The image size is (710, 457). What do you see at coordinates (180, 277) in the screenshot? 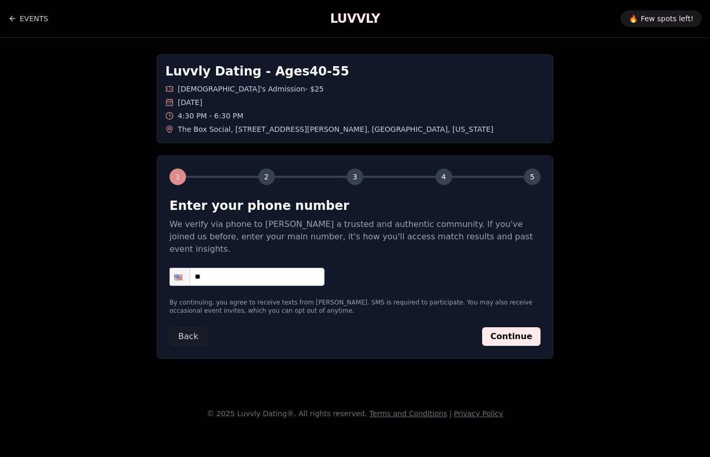
I see `div: United States: + 1` at bounding box center [180, 277].